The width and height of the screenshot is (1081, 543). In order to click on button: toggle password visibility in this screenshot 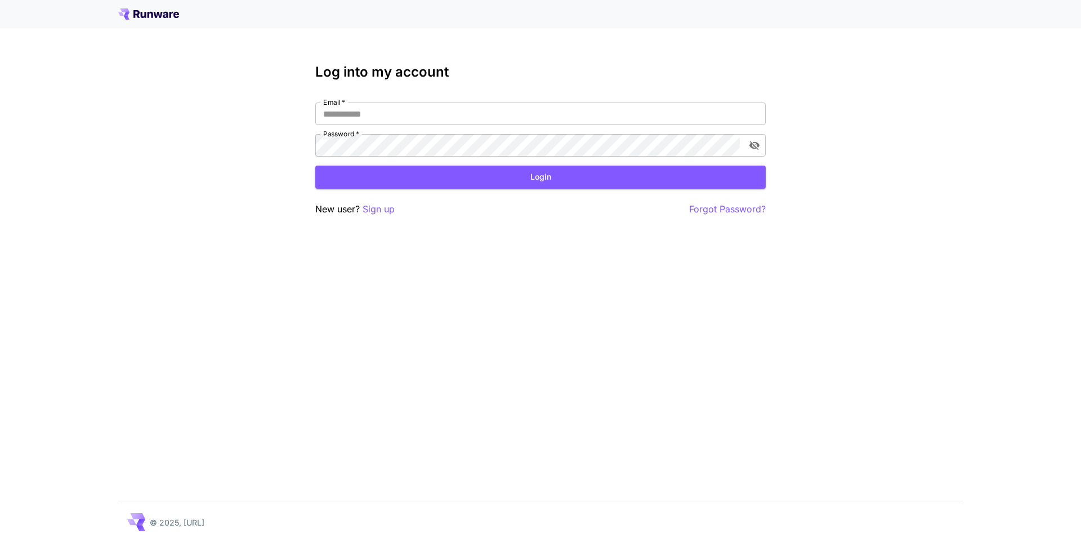, I will do `click(754, 145)`.